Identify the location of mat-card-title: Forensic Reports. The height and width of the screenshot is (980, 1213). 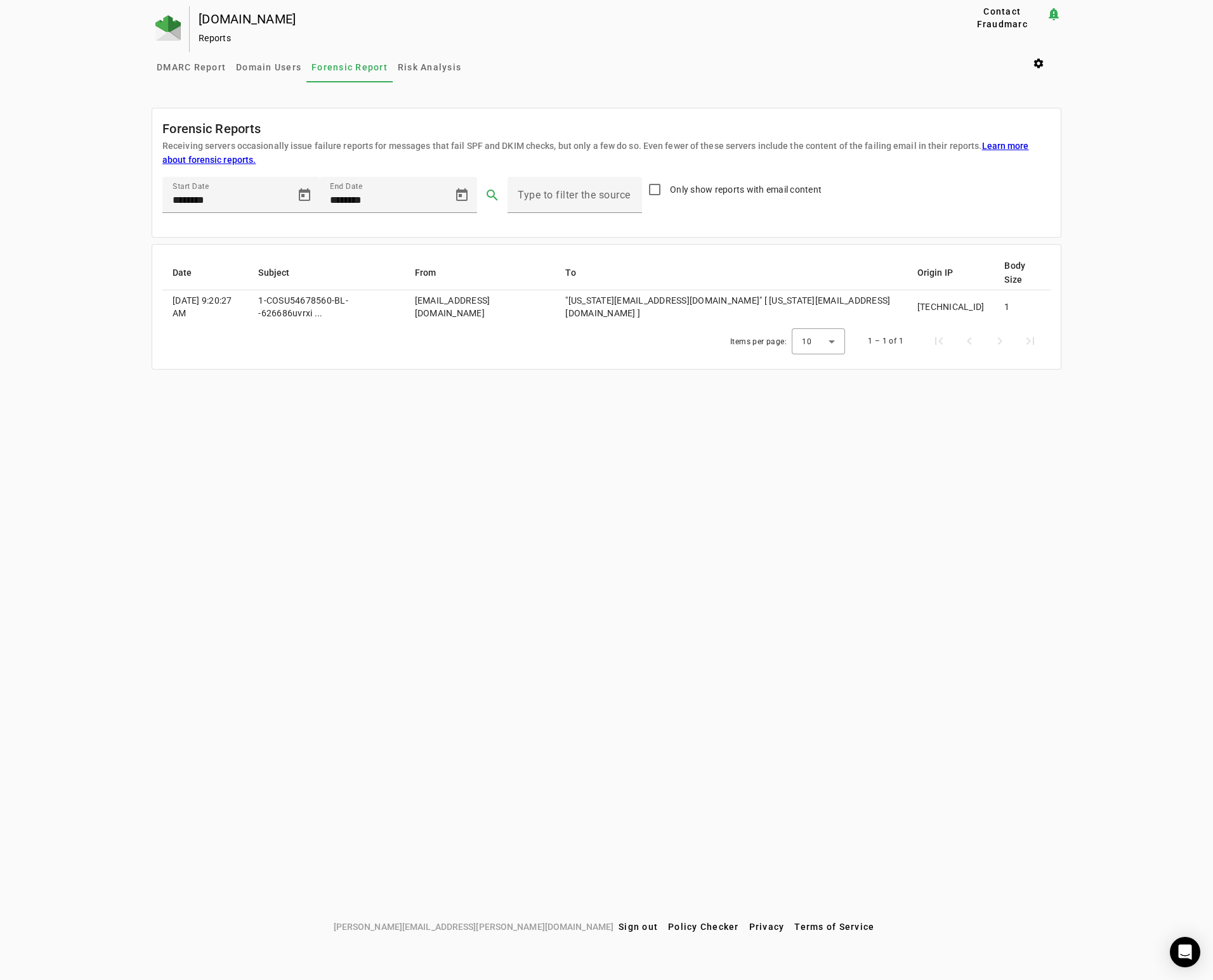
(606, 129).